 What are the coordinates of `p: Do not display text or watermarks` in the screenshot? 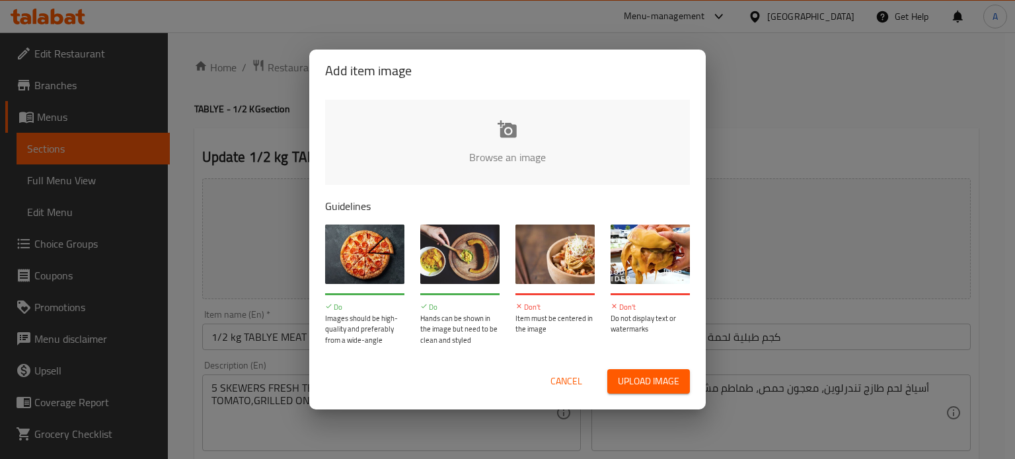 It's located at (650, 324).